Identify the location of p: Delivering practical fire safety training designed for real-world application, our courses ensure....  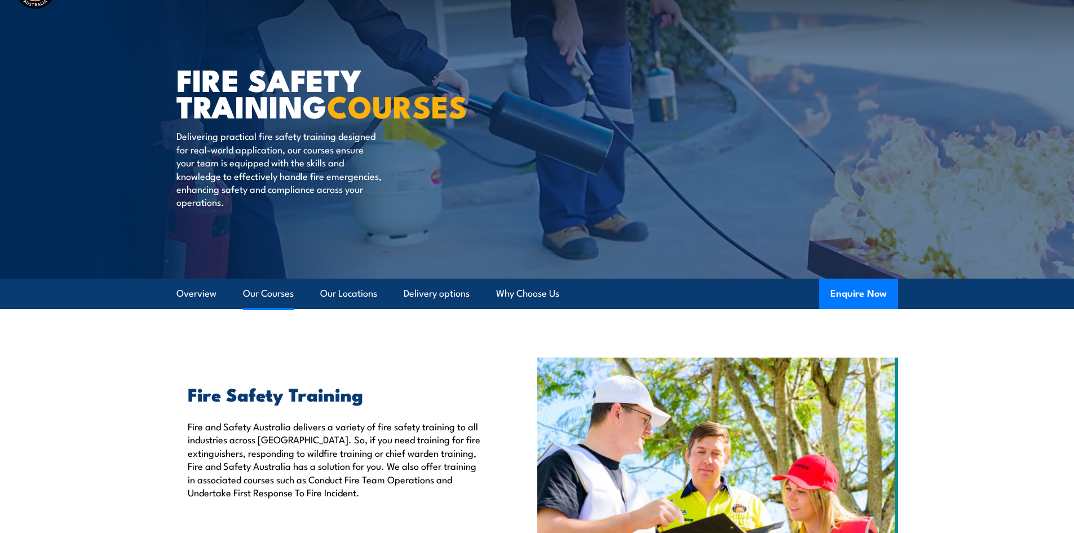
(279, 169).